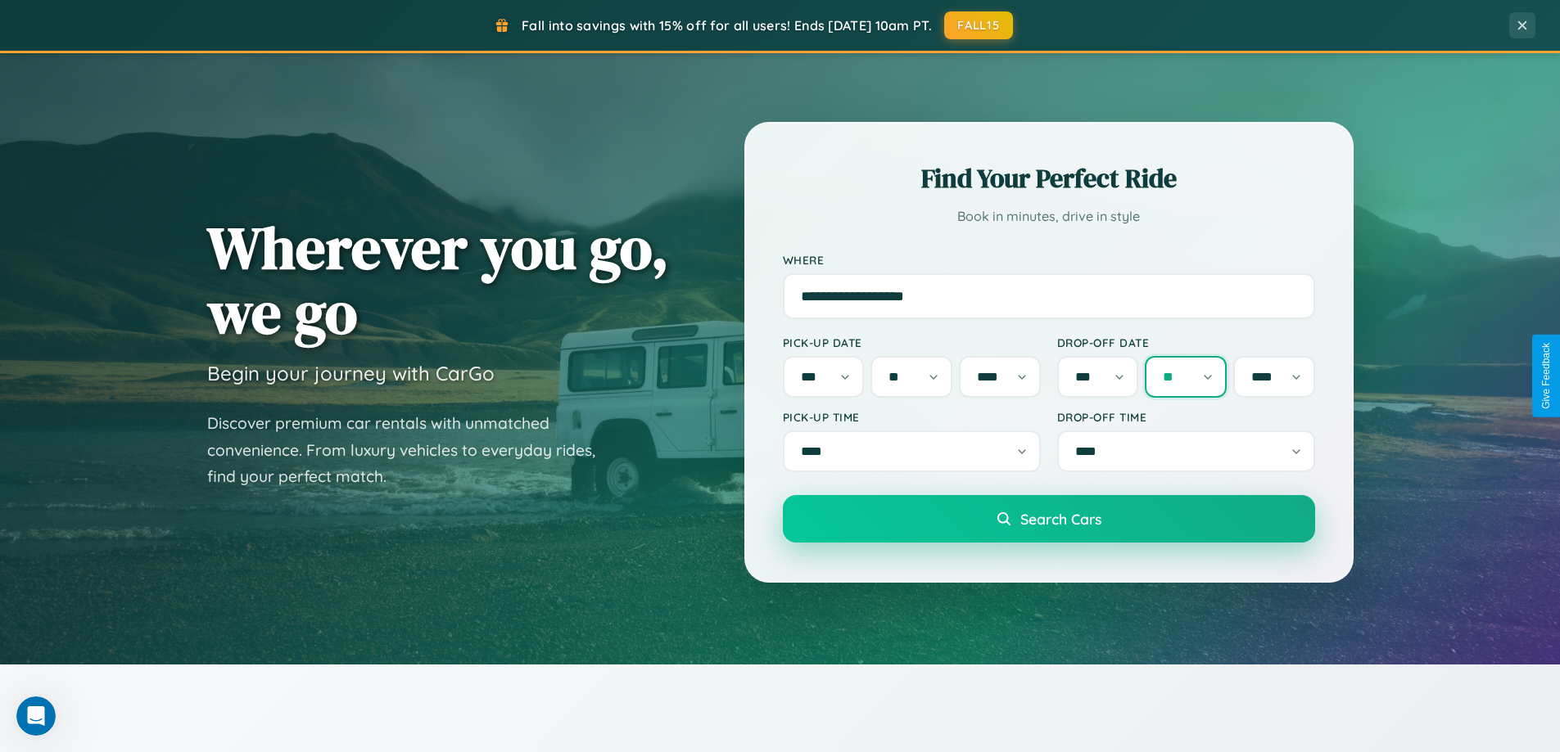 This screenshot has width=1560, height=752. Describe the element at coordinates (911, 342) in the screenshot. I see `label: Pick-up Date` at that location.